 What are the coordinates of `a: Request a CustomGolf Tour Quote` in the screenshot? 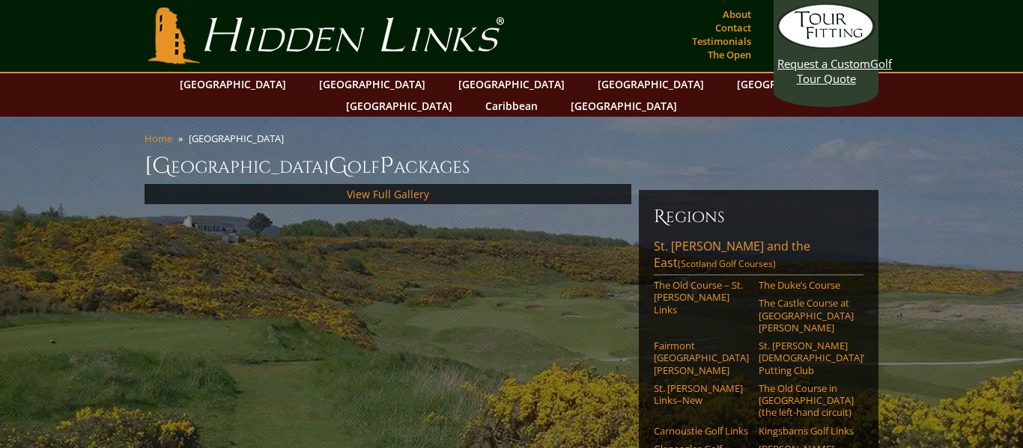 It's located at (826, 45).